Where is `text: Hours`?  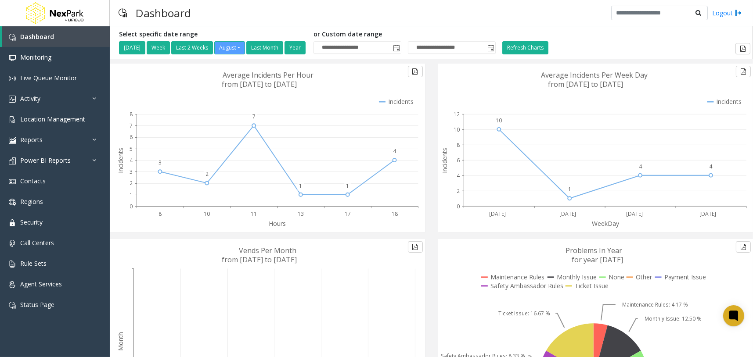
text: Hours is located at coordinates (277, 223).